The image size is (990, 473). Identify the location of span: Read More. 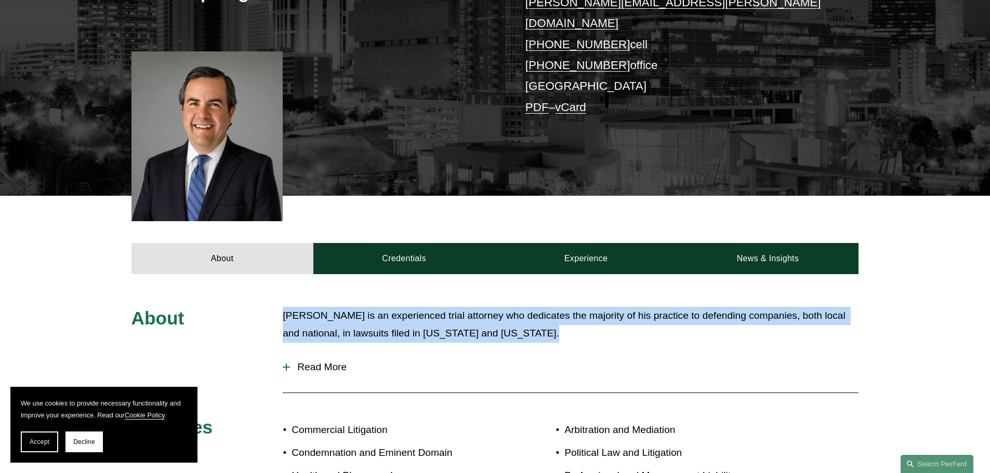
(574, 367).